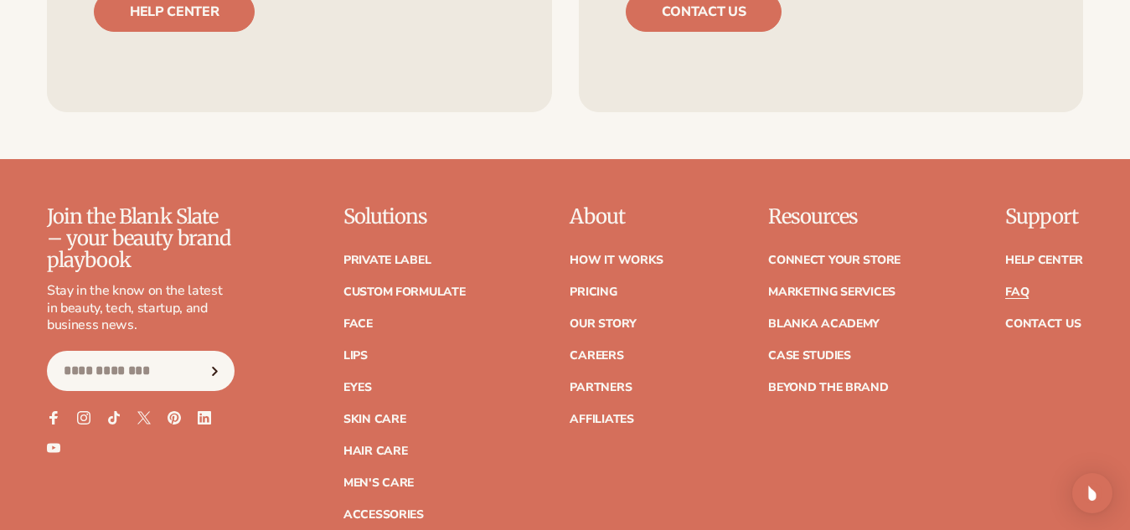 This screenshot has width=1130, height=530. Describe the element at coordinates (141, 308) in the screenshot. I see `p: Stay in the know on the latest in beauty, tech, startup, and business news.` at that location.